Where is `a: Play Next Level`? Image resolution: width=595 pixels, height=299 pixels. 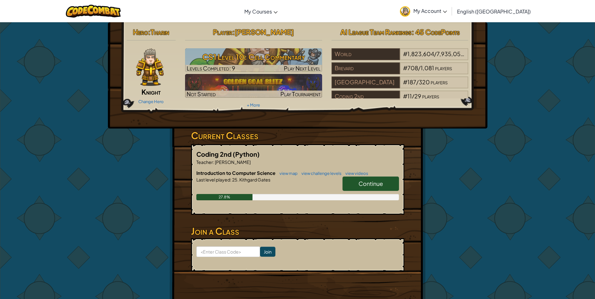
a: Play Next Level is located at coordinates (253, 60).